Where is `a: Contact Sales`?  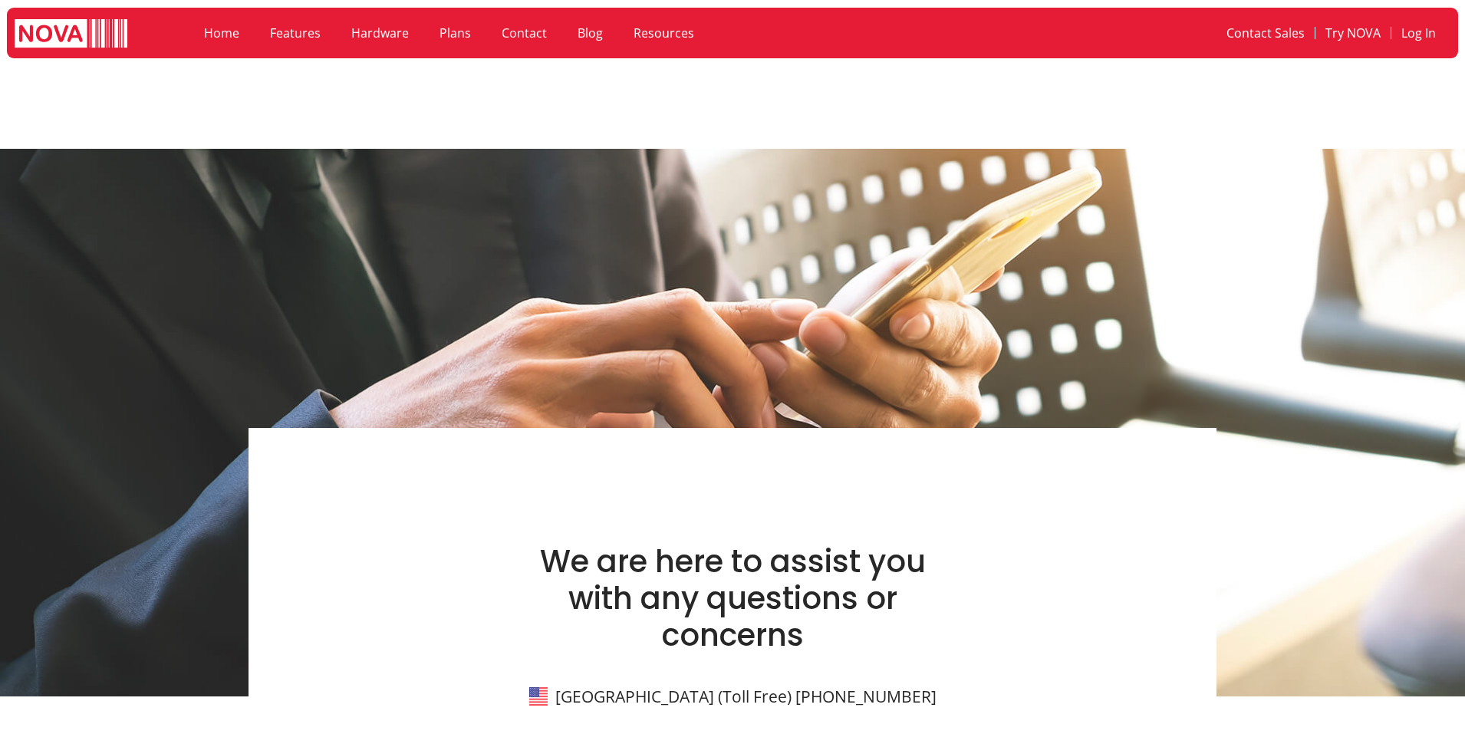 a: Contact Sales is located at coordinates (1265, 33).